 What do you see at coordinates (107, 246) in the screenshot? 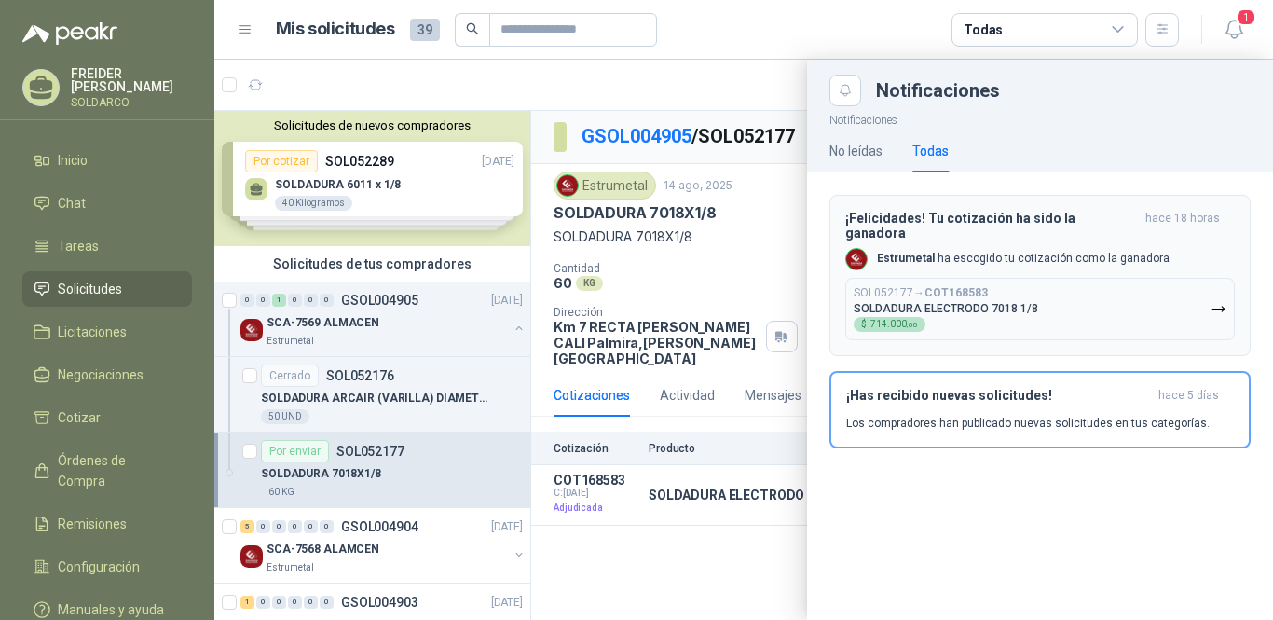
I see `a: Tareas` at bounding box center [107, 246].